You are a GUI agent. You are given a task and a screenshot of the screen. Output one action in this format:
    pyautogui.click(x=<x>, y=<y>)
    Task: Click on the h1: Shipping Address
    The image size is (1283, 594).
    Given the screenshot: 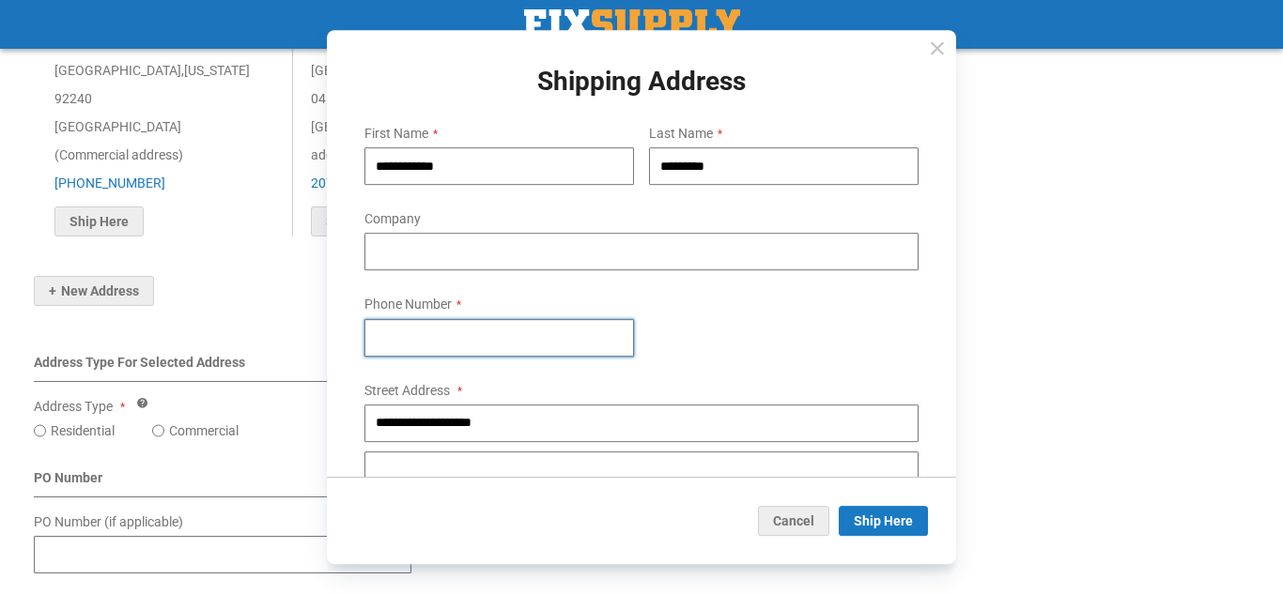 What is the action you would take?
    pyautogui.click(x=641, y=82)
    